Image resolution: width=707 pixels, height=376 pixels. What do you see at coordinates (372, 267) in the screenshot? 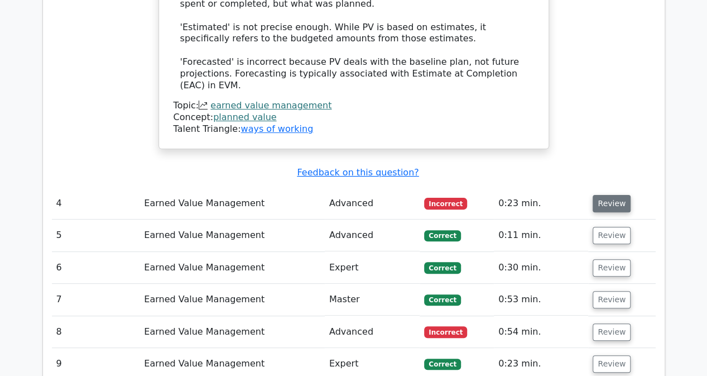
I see `td: Expert` at bounding box center [372, 267].